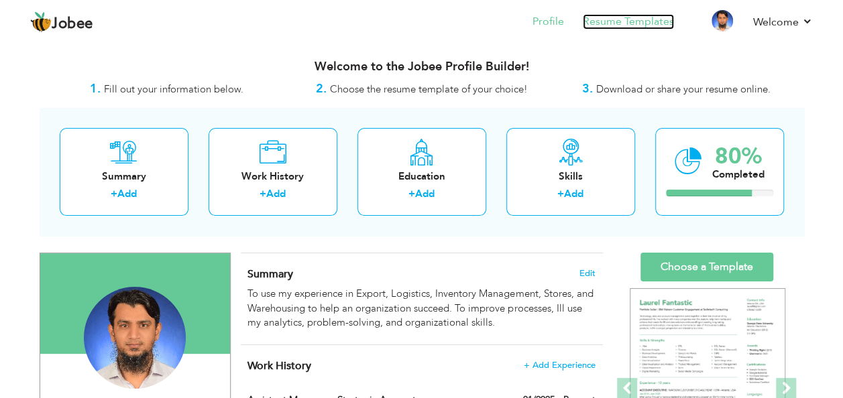 This screenshot has height=398, width=843. Describe the element at coordinates (684, 89) in the screenshot. I see `span: Download or share your resume online.` at that location.